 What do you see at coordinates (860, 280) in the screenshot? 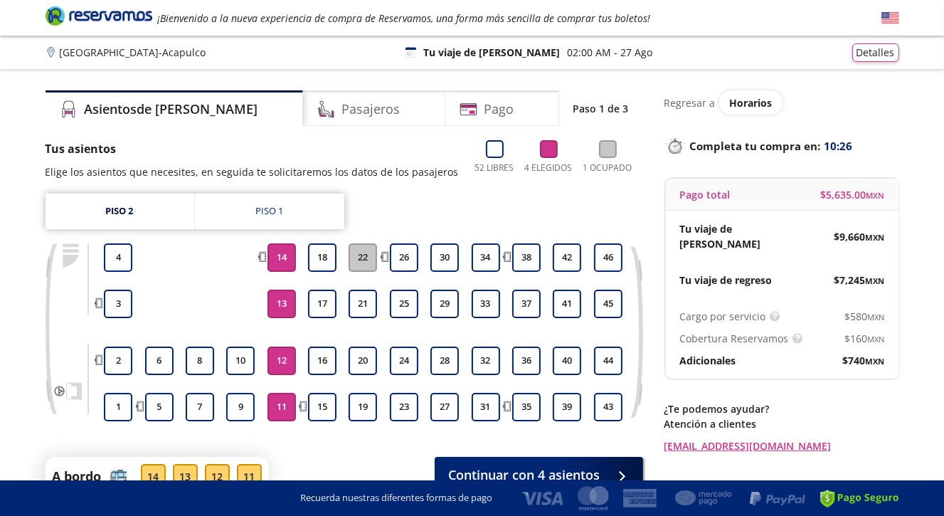
I see `span: $ 7,245` at bounding box center [860, 280].